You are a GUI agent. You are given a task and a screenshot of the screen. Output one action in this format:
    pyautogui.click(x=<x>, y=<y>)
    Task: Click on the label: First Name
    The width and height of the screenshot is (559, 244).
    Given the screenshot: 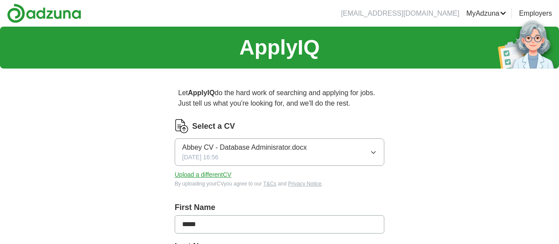 What is the action you would take?
    pyautogui.click(x=279, y=207)
    